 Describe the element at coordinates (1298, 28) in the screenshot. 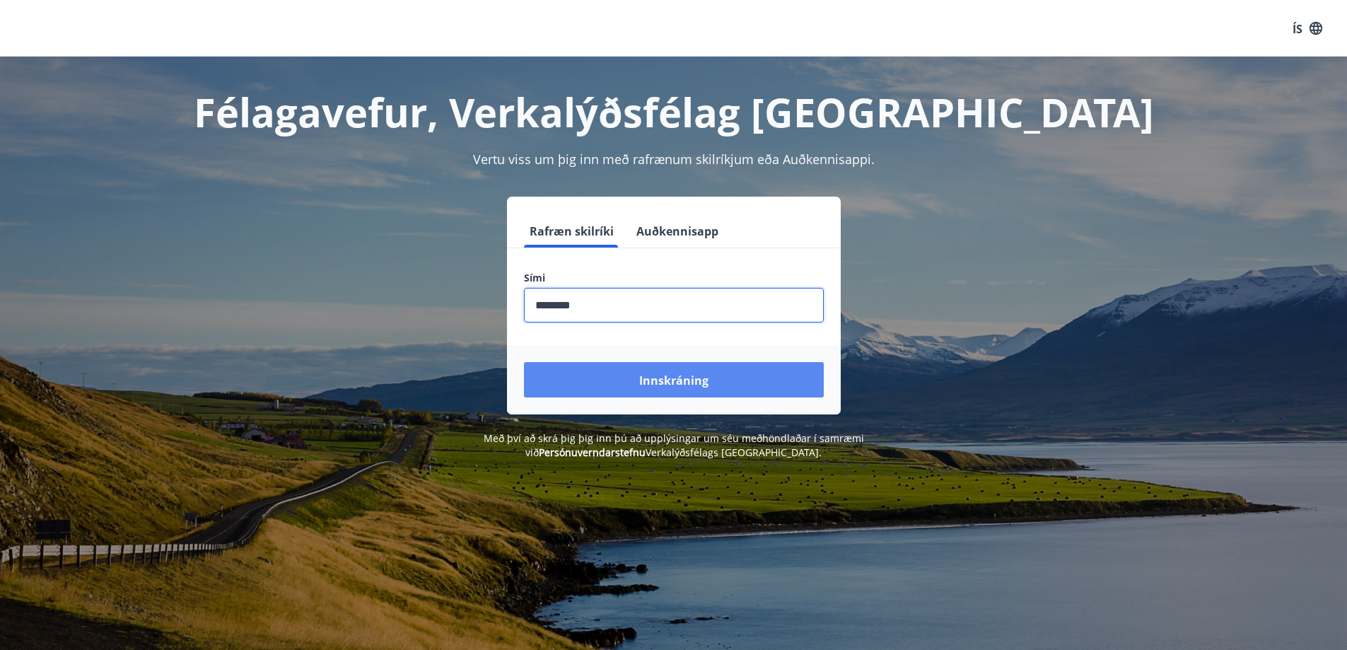

I see `font: ÍS` at that location.